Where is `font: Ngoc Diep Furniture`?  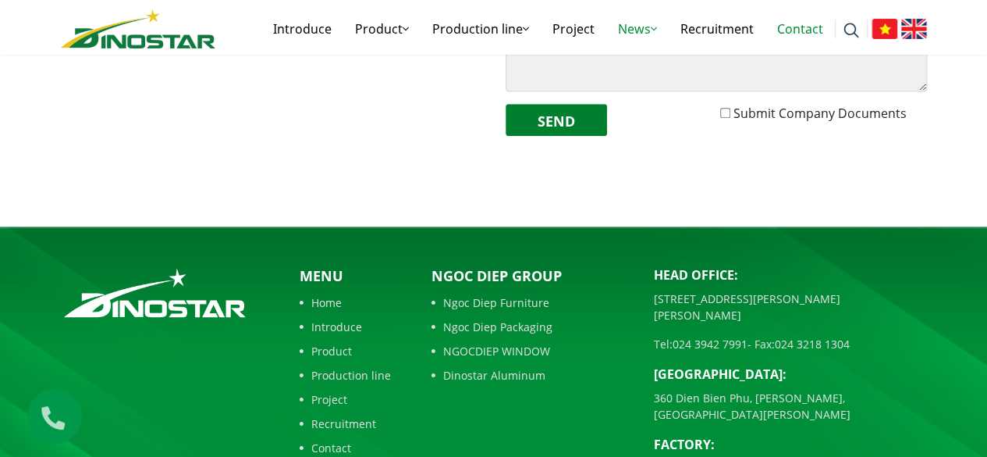 font: Ngoc Diep Furniture is located at coordinates (496, 302).